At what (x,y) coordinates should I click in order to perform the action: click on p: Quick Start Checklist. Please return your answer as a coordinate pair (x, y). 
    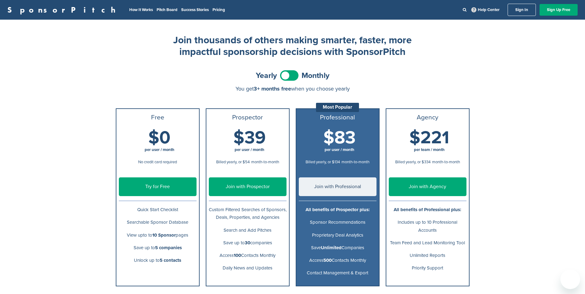
    Looking at the image, I should click on (157, 210).